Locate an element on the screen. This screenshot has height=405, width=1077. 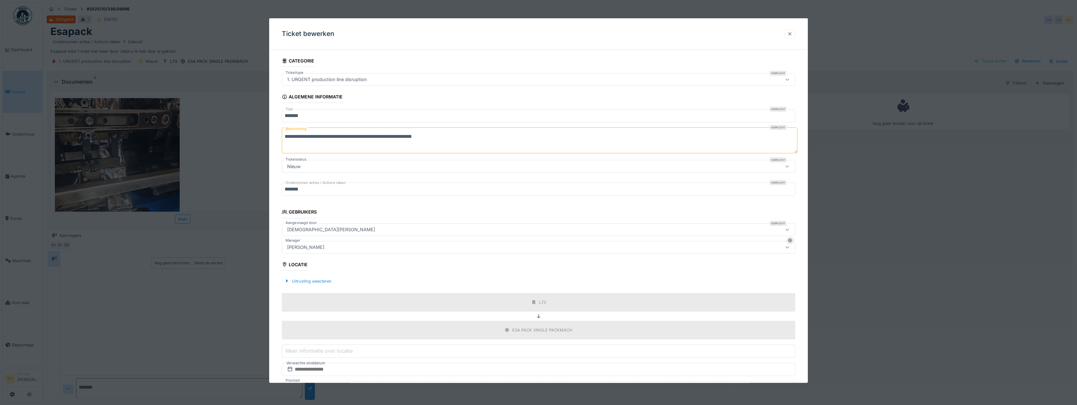
div: Algemene informatie is located at coordinates (312, 97).